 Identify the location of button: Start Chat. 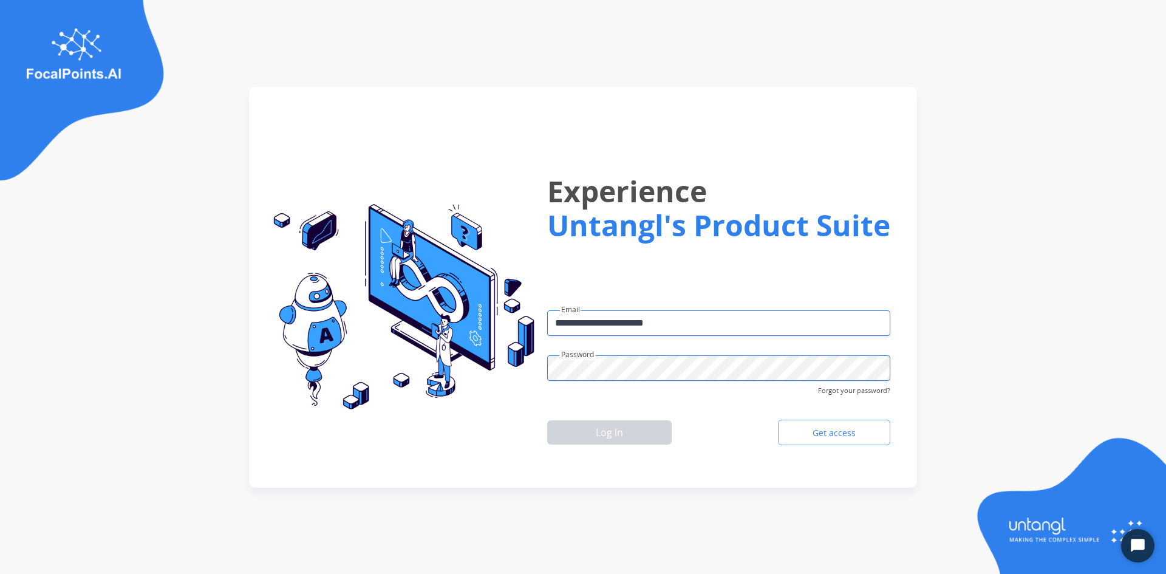
(1137, 545).